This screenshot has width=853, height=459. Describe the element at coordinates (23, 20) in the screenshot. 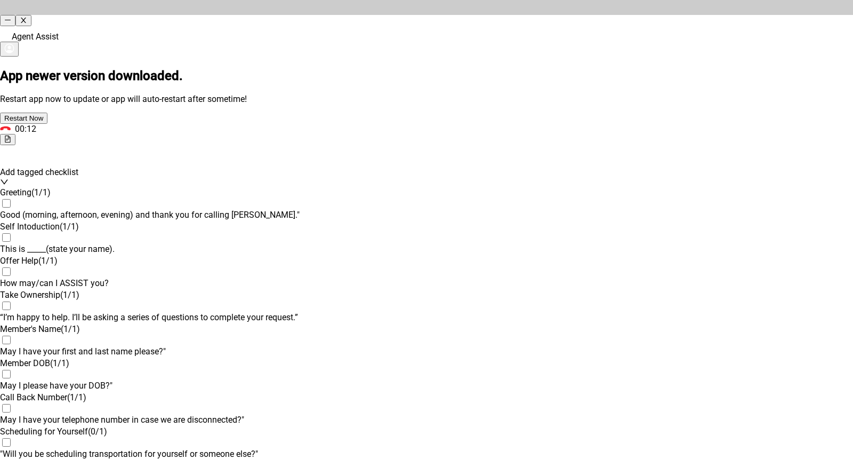

I see `span: close` at that location.